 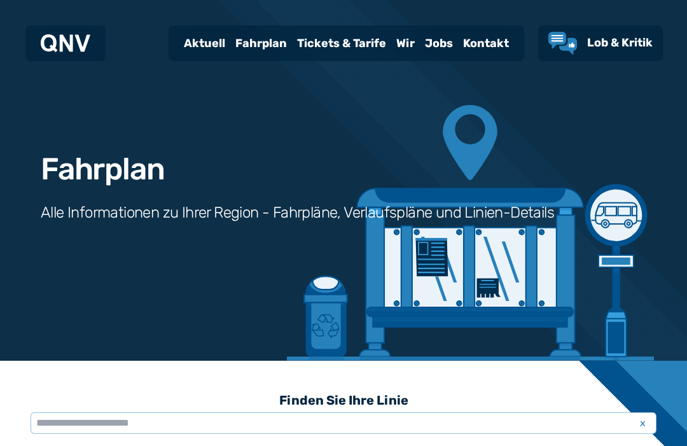 I want to click on h3: Finden Sie Ihre Linie, so click(x=343, y=400).